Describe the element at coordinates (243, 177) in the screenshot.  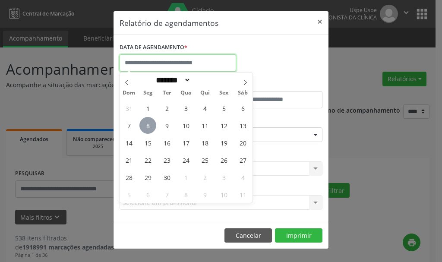
I see `span: Outubro 4, 2025` at that location.